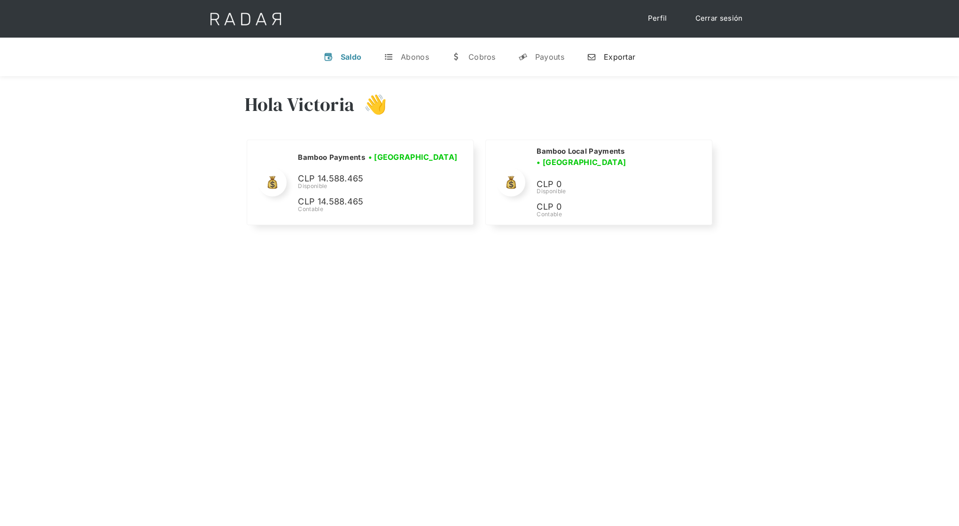 The image size is (959, 526). I want to click on div: v, so click(329, 57).